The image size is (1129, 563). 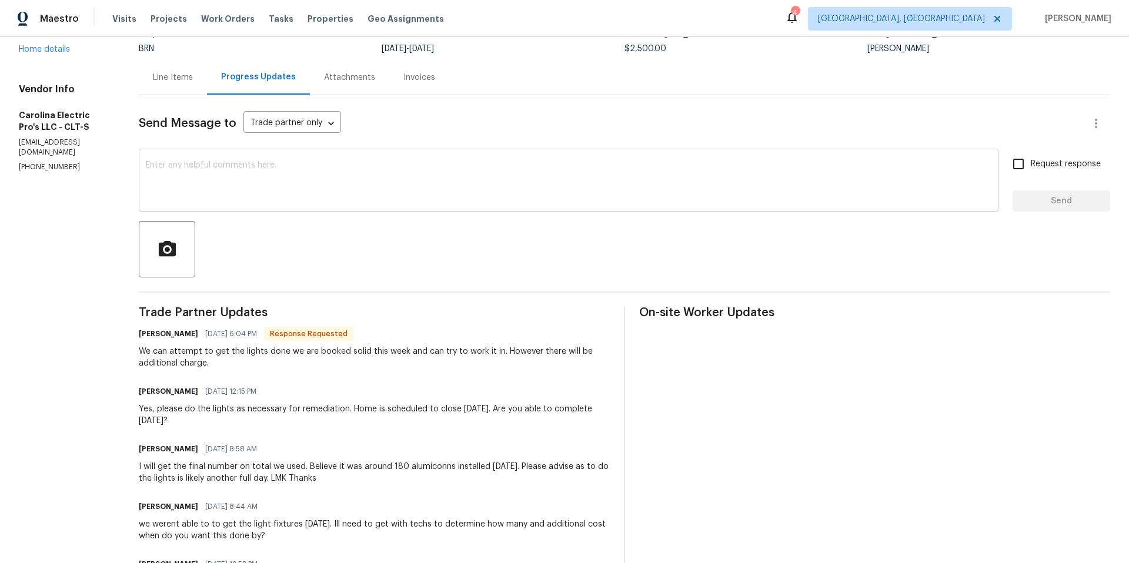 What do you see at coordinates (645, 49) in the screenshot?
I see `span: $2,500.00` at bounding box center [645, 49].